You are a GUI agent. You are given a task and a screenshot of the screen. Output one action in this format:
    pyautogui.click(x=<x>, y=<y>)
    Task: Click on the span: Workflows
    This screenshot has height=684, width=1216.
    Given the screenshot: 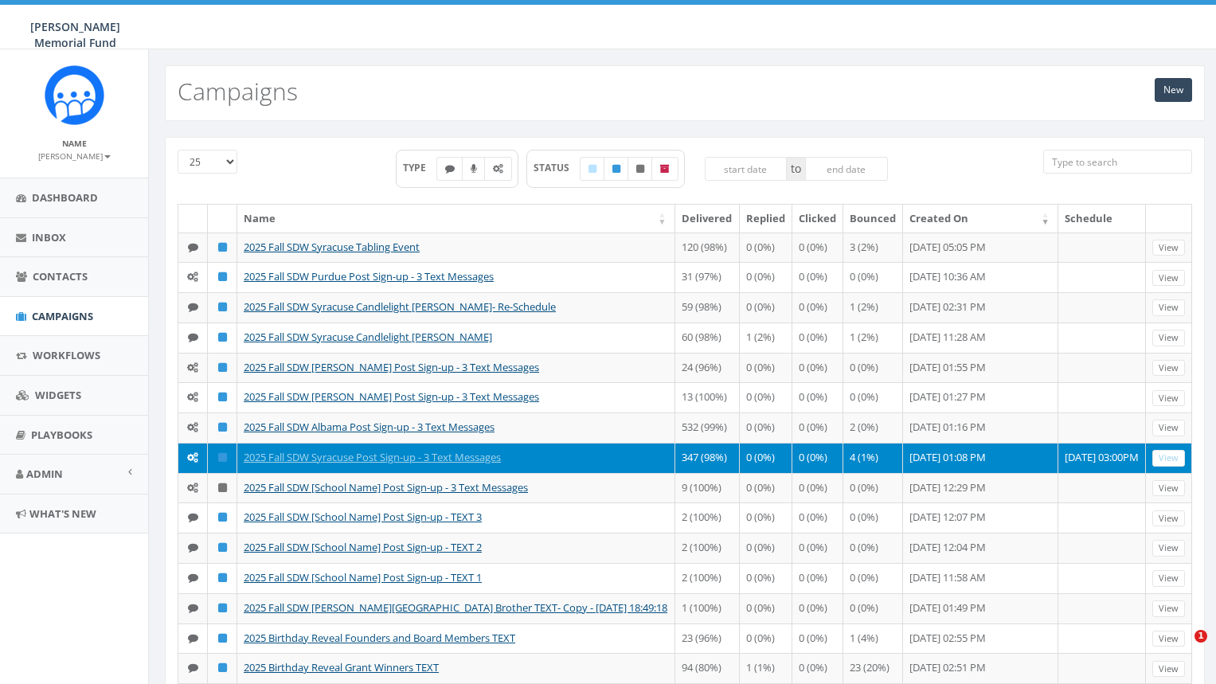 What is the action you would take?
    pyautogui.click(x=66, y=355)
    